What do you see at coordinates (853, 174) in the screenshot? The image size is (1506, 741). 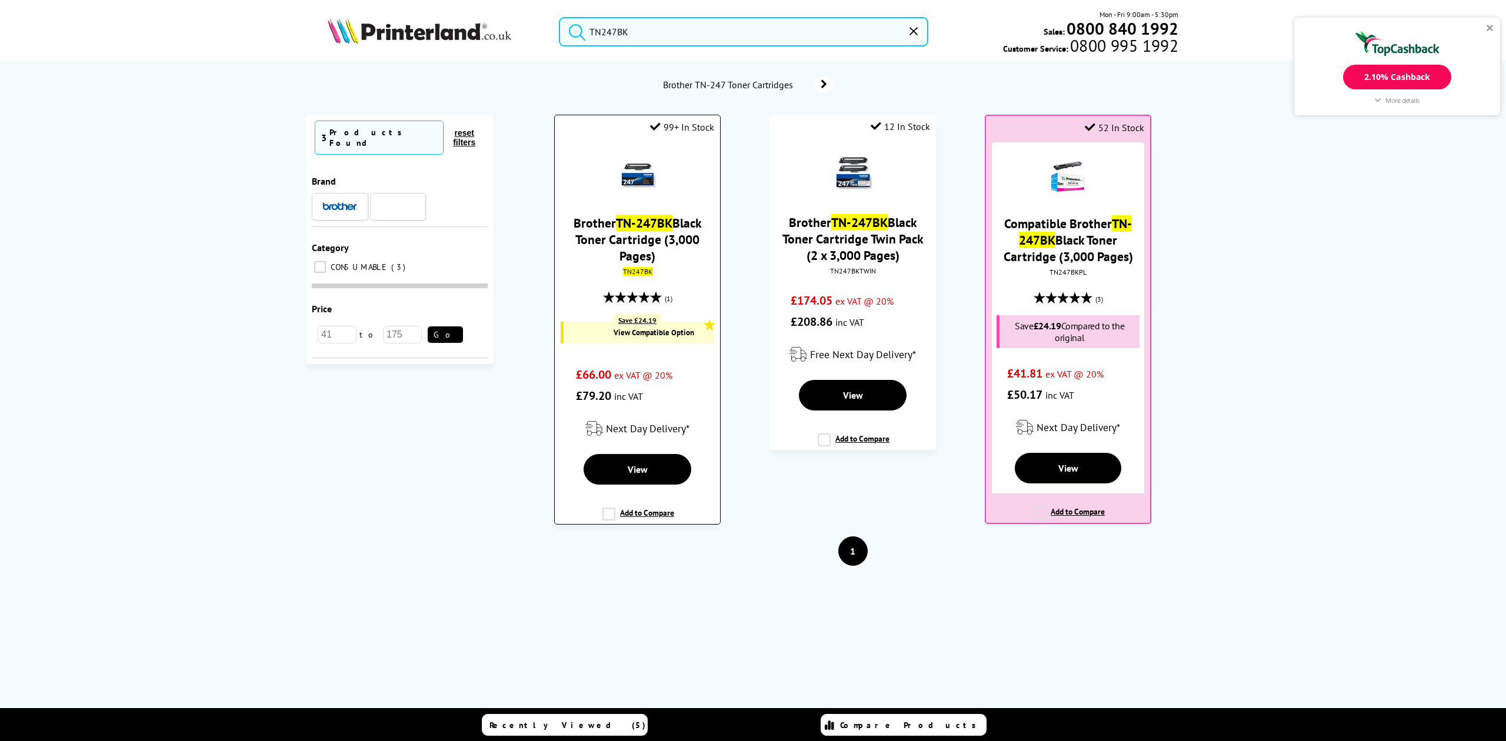 I see `img: Brother-TN247BKTWIN-Main-Small.gif` at bounding box center [853, 174].